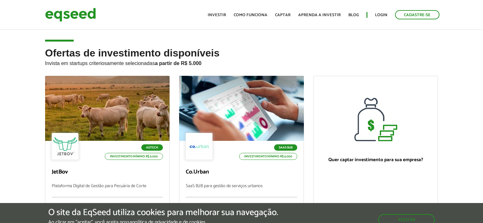 The height and width of the screenshot is (223, 483). What do you see at coordinates (241, 173) in the screenshot?
I see `p: Co.Urban` at bounding box center [241, 173].